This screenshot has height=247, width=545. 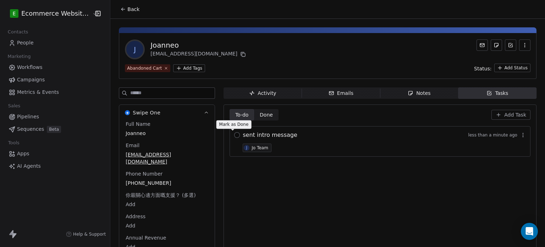 I want to click on button: Add Task, so click(x=511, y=115).